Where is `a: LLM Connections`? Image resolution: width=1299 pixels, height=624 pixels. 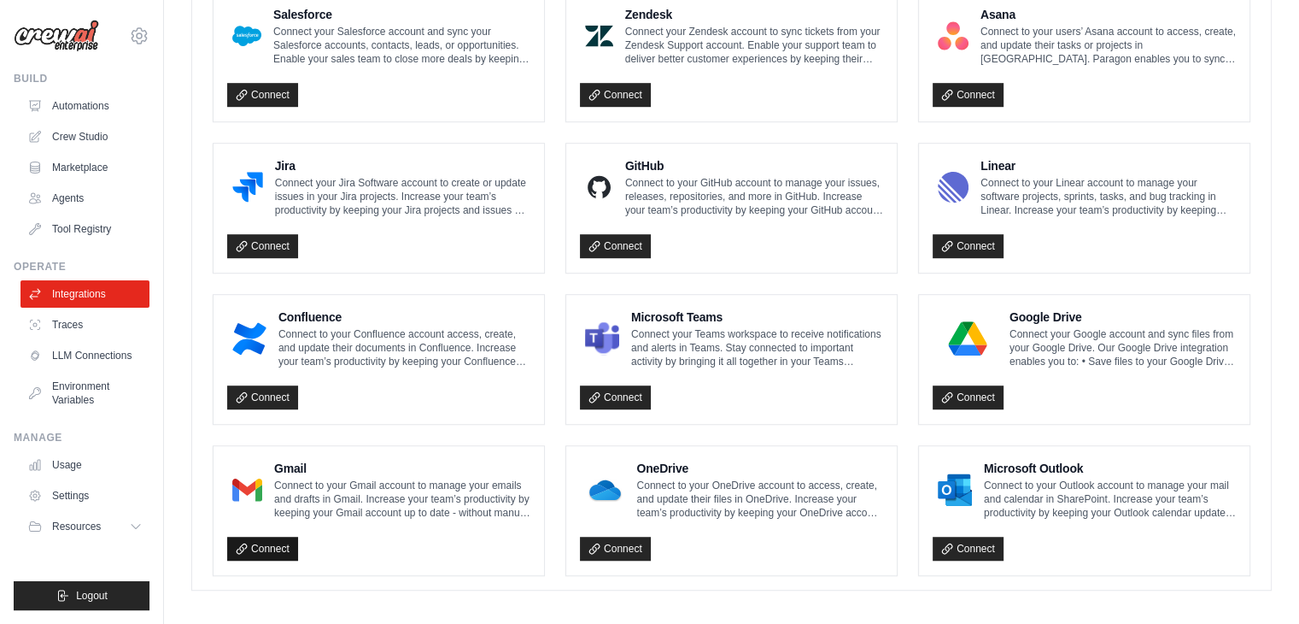
a: LLM Connections is located at coordinates (85, 355).